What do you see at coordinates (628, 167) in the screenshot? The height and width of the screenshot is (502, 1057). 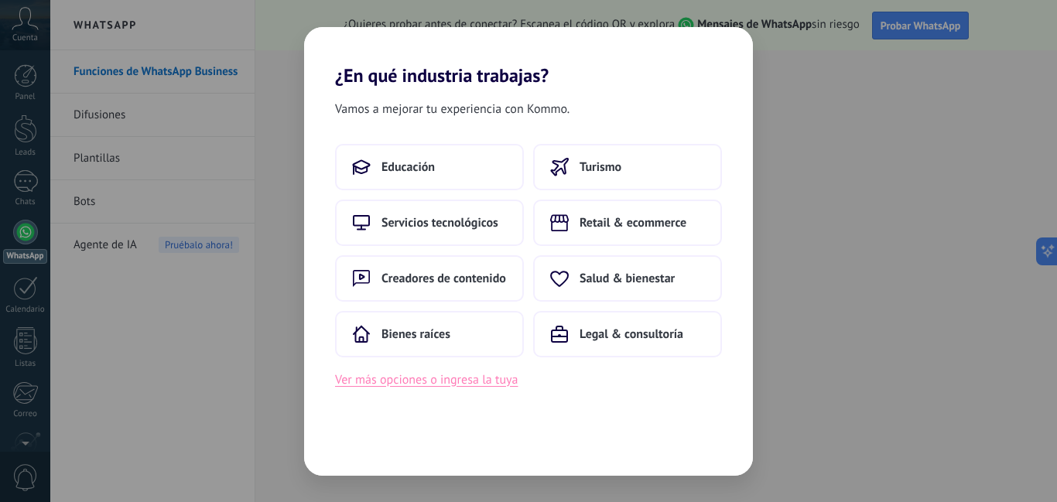 I see `button: Turismo` at bounding box center [628, 167].